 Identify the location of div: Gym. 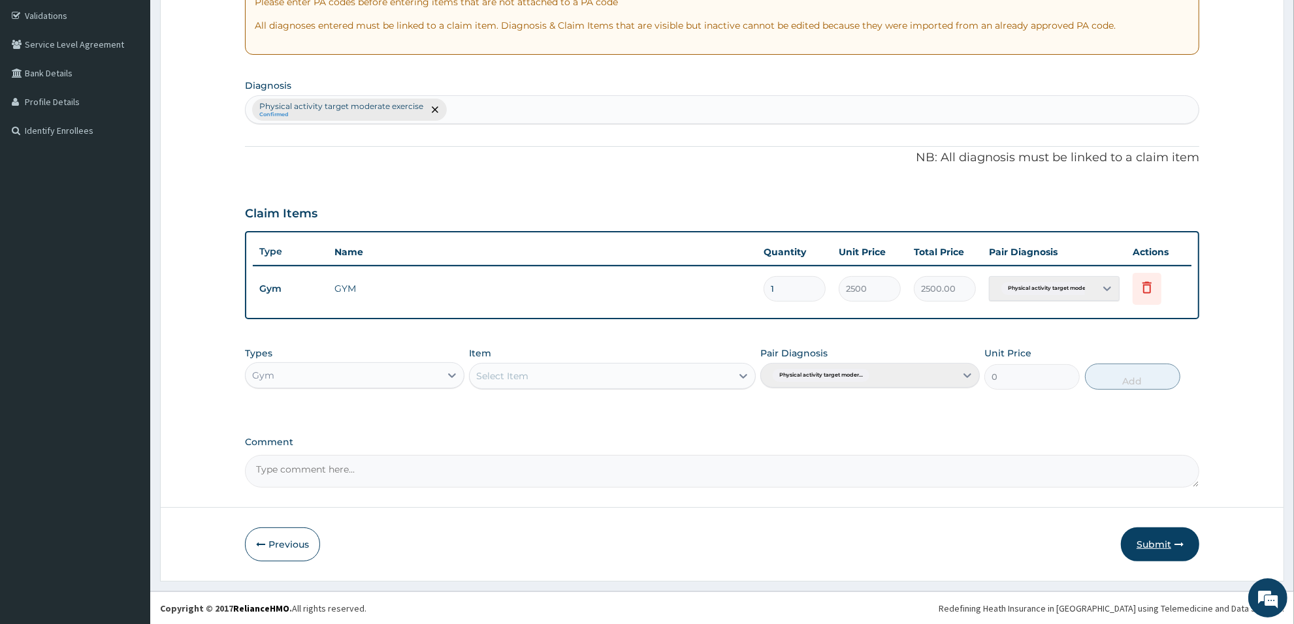
(263, 375).